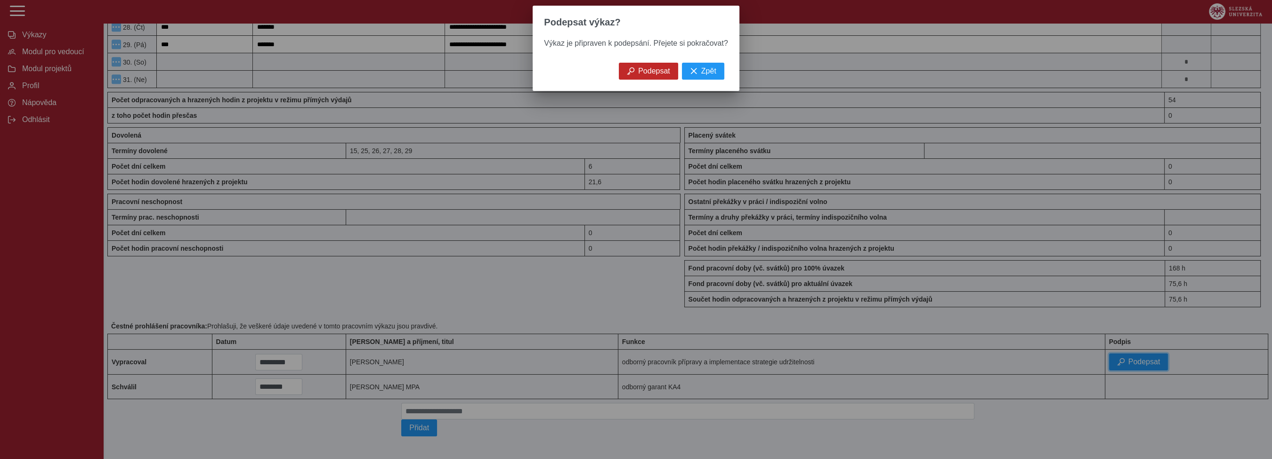  I want to click on span: Výkaz je připraven k podepsání. Přejete si pokračovat?, so click(636, 43).